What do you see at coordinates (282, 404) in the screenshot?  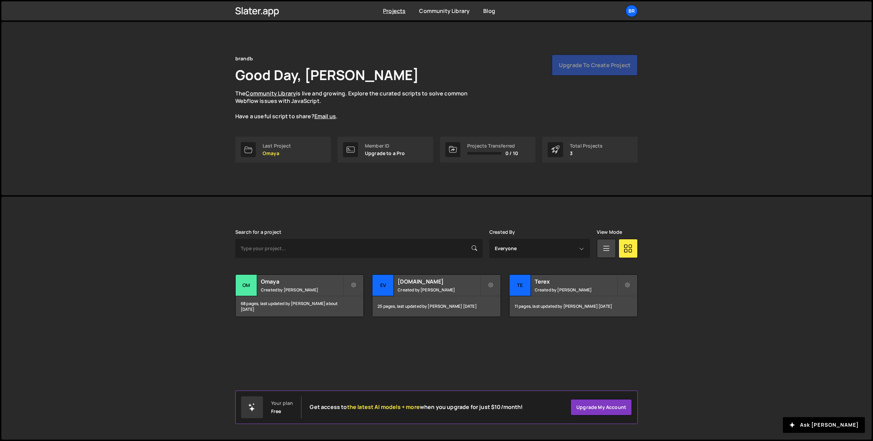 I see `div: Your plan` at bounding box center [282, 404].